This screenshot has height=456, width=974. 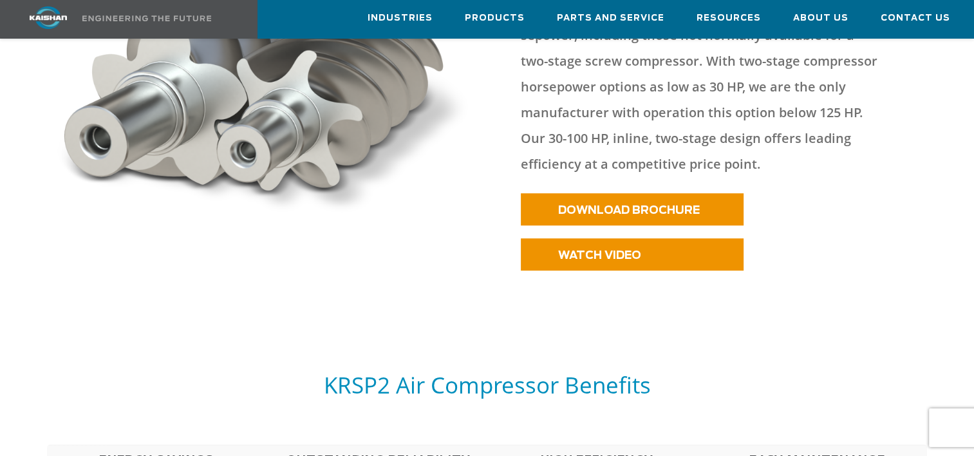 What do you see at coordinates (915, 18) in the screenshot?
I see `a: Contact Us` at bounding box center [915, 18].